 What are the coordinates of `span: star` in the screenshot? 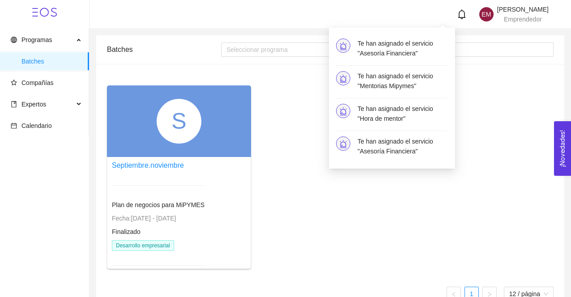 It's located at (14, 83).